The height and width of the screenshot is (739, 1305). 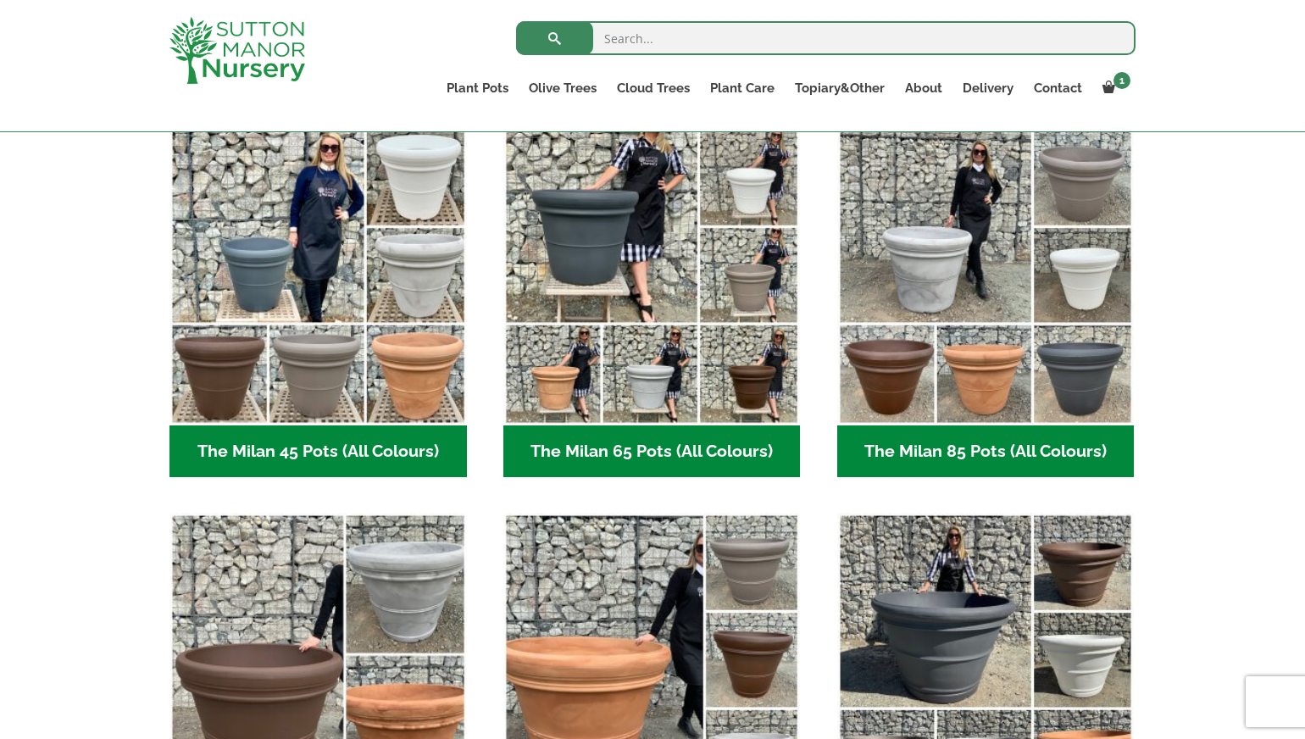 What do you see at coordinates (318, 276) in the screenshot?
I see `img: The Milan 45 Pots (All Colours)` at bounding box center [318, 276].